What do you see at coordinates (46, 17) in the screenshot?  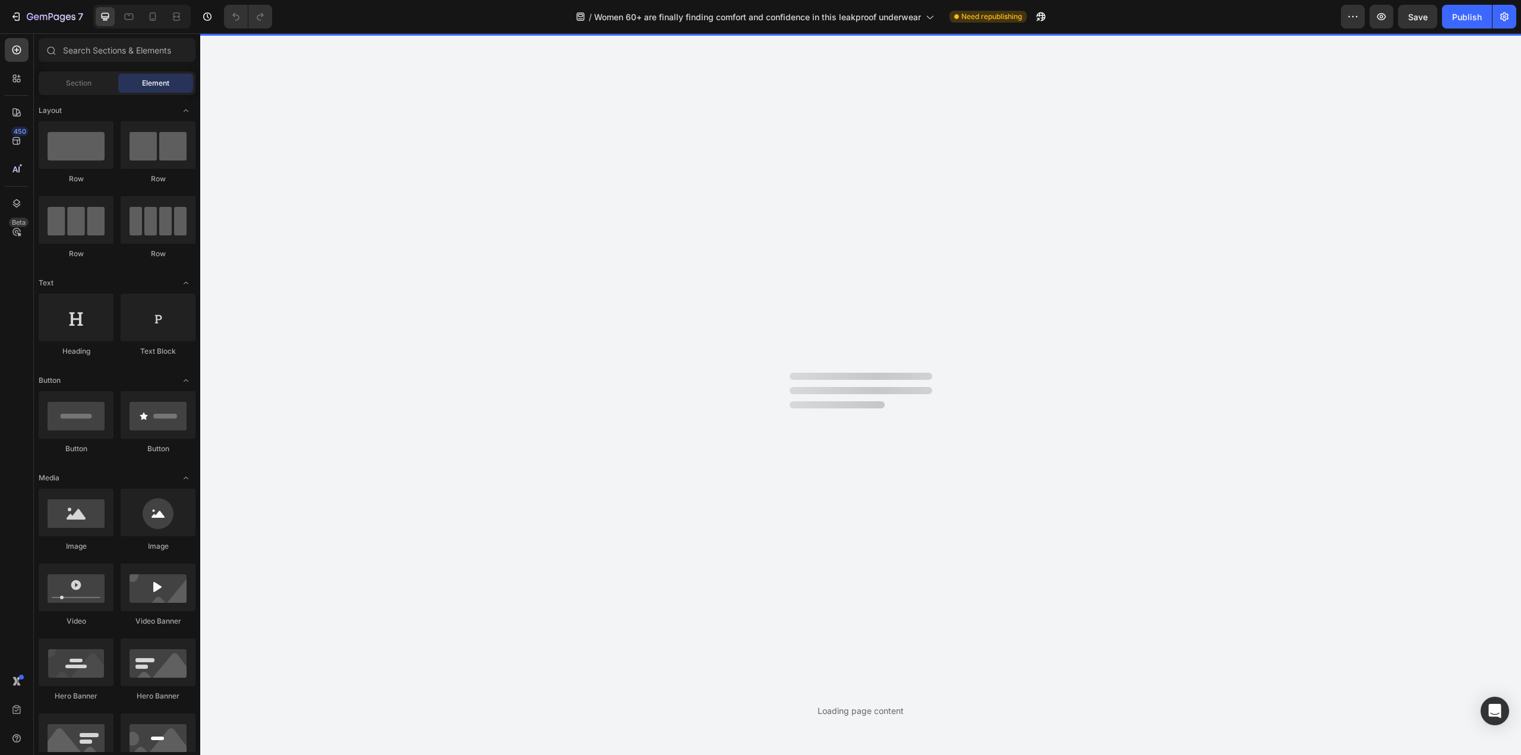 I see `button: 7` at bounding box center [46, 17].